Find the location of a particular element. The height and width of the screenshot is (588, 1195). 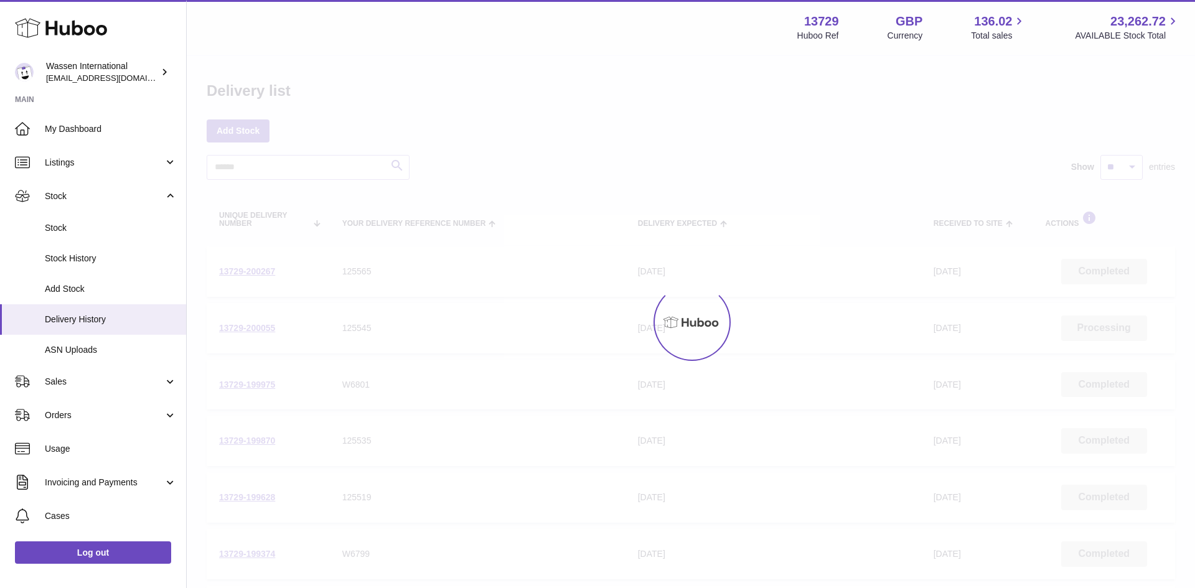

a: 23,262.72 AVAILABLE Stock Total is located at coordinates (1127, 27).